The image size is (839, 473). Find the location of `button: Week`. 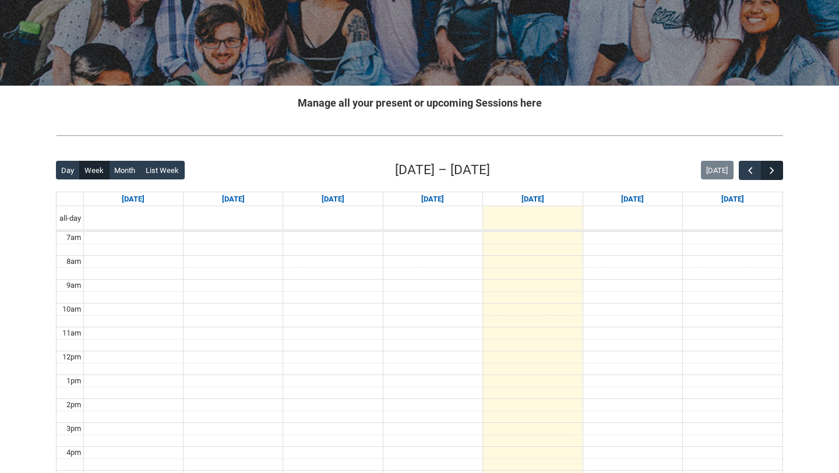

button: Week is located at coordinates (94, 170).